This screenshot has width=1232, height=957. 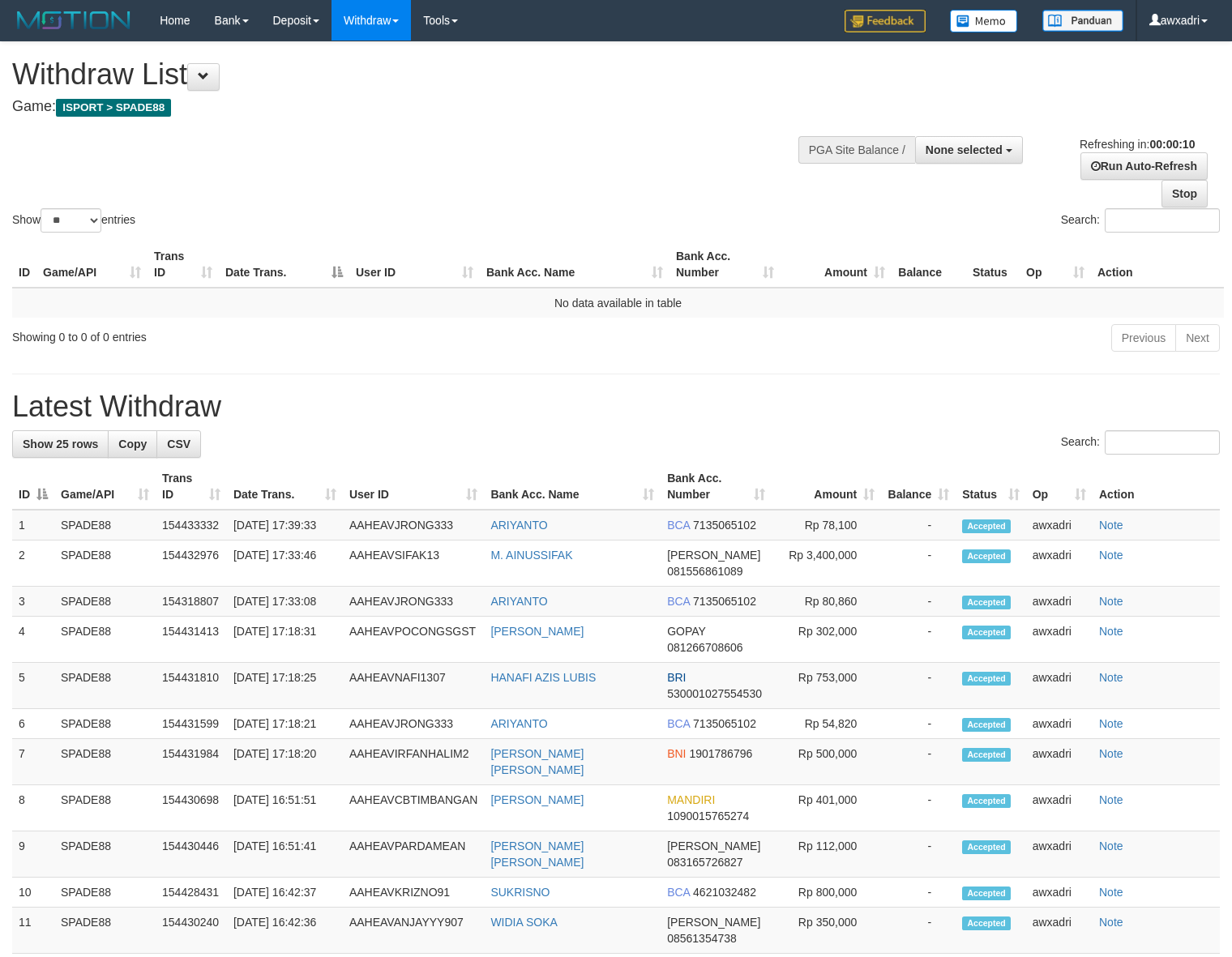 What do you see at coordinates (413, 640) in the screenshot?
I see `td: AAHEAVPOCONGSGST` at bounding box center [413, 640].